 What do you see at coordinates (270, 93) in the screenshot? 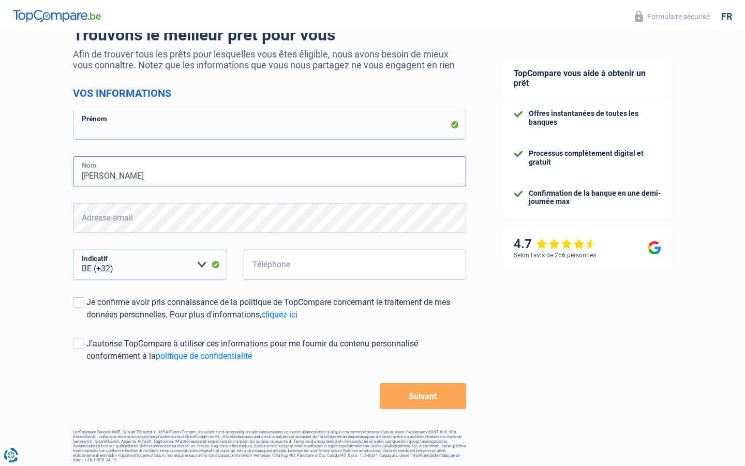
I see `h2: Vos informations` at bounding box center [270, 93].